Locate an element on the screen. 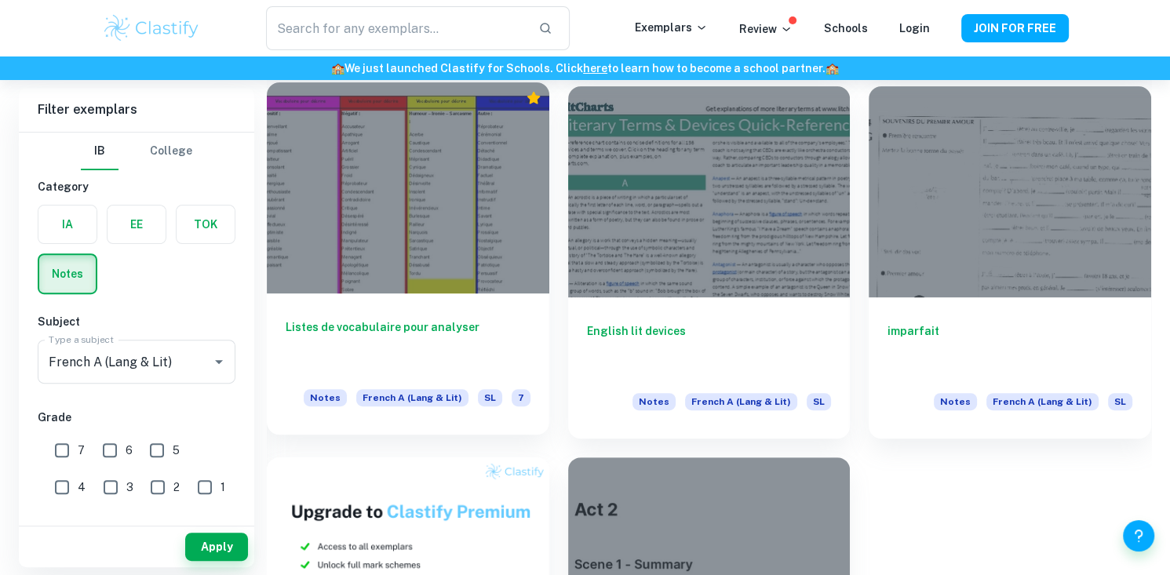 This screenshot has width=1170, height=575. button: College is located at coordinates (171, 151).